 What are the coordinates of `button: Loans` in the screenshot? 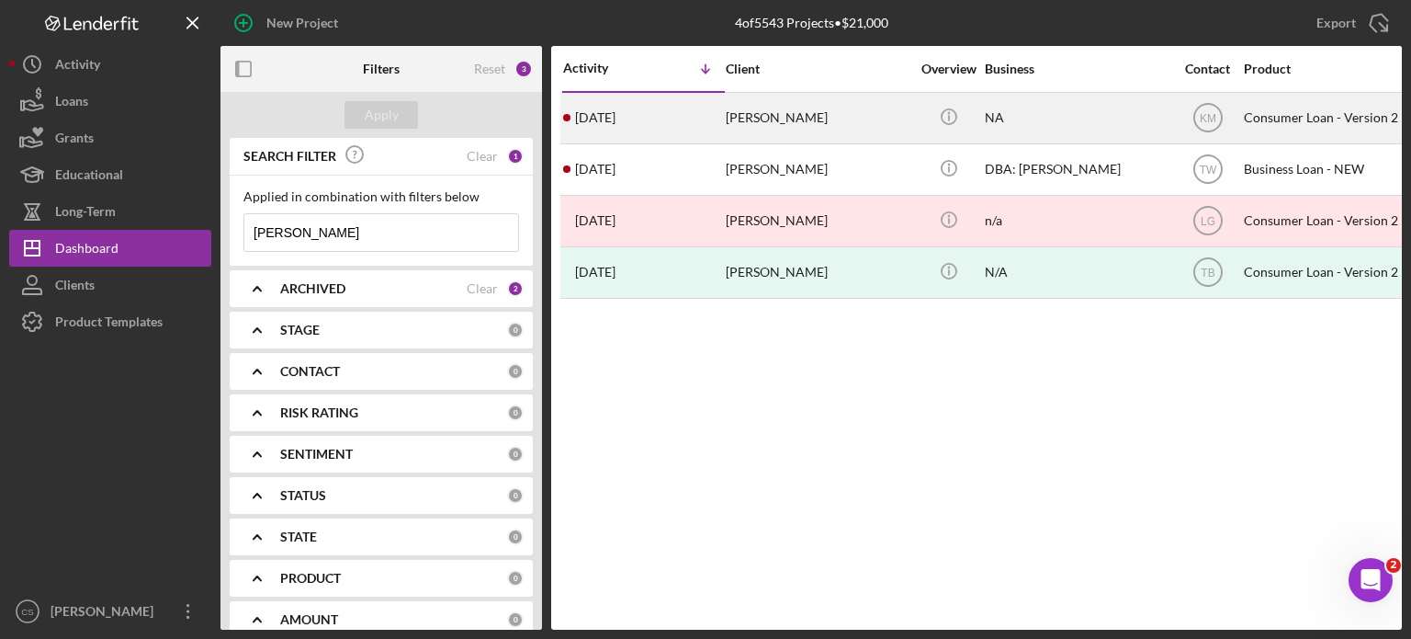 It's located at (110, 101).